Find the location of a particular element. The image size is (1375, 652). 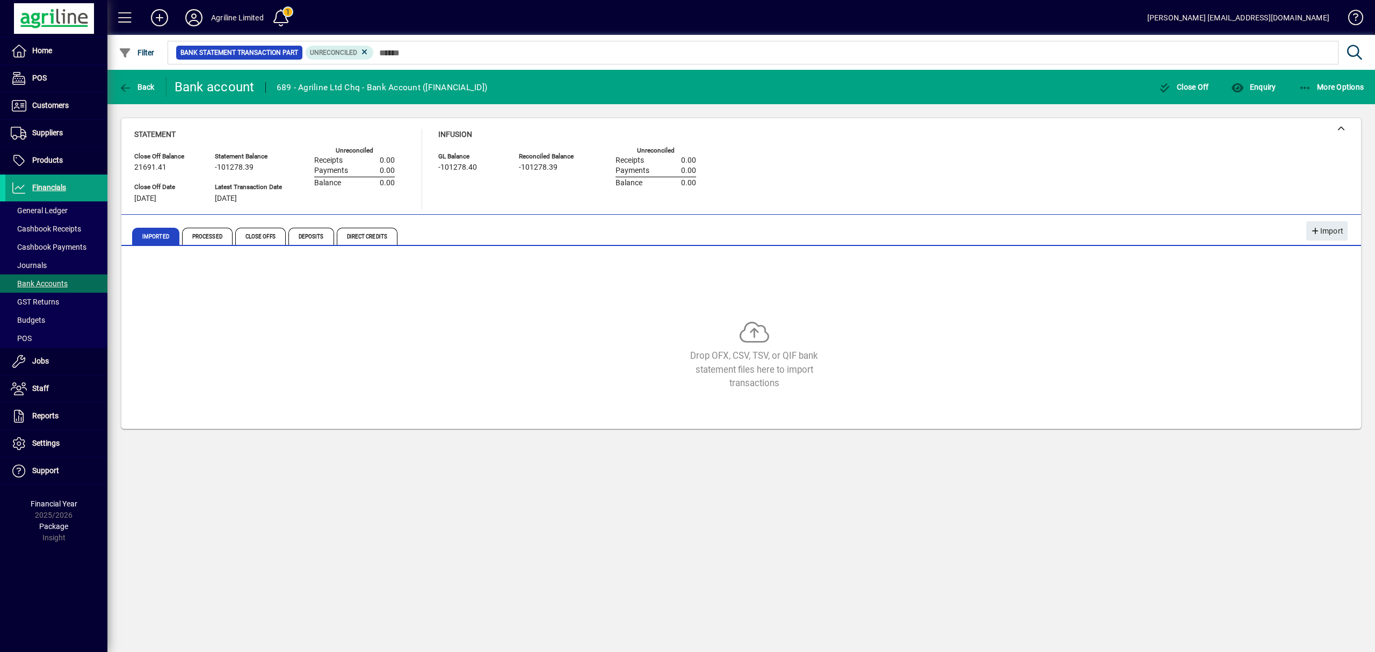

span: Direct Credits is located at coordinates (367, 236).